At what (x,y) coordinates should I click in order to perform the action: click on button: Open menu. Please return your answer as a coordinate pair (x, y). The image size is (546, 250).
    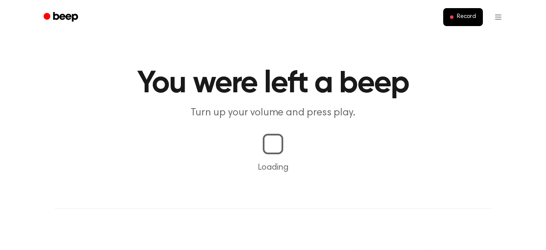
    Looking at the image, I should click on (499, 17).